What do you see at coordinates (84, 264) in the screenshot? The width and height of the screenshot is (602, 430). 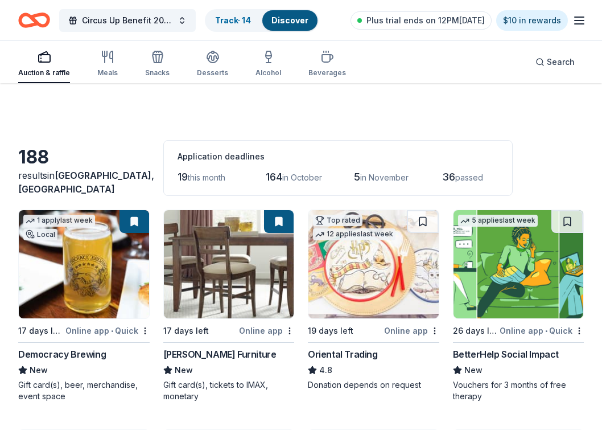 I see `img: Image for Democracy Brewing` at bounding box center [84, 264].